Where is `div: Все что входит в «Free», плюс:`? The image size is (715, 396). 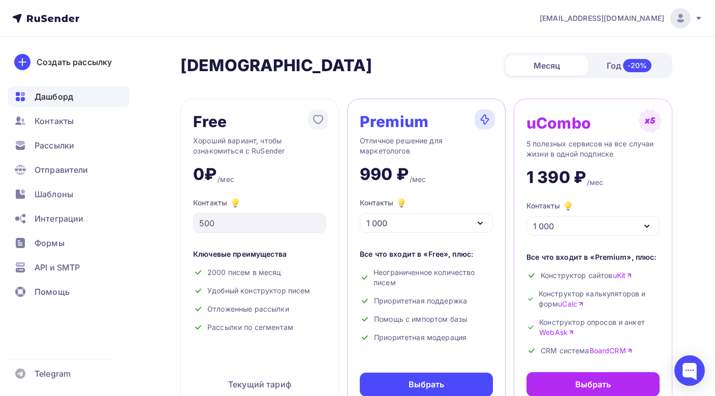
div: Все что входит в «Free», плюс: is located at coordinates (426, 254).